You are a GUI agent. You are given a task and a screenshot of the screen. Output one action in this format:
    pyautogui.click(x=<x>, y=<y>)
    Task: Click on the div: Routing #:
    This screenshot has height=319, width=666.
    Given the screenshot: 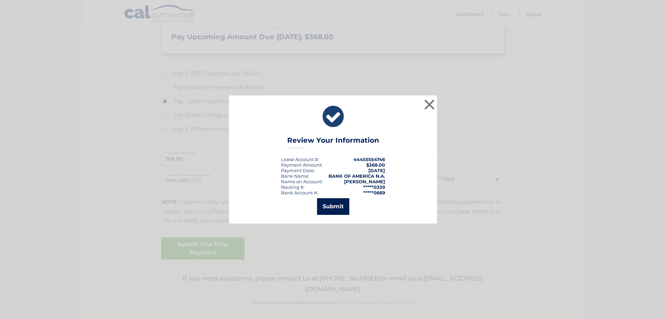 What is the action you would take?
    pyautogui.click(x=293, y=187)
    